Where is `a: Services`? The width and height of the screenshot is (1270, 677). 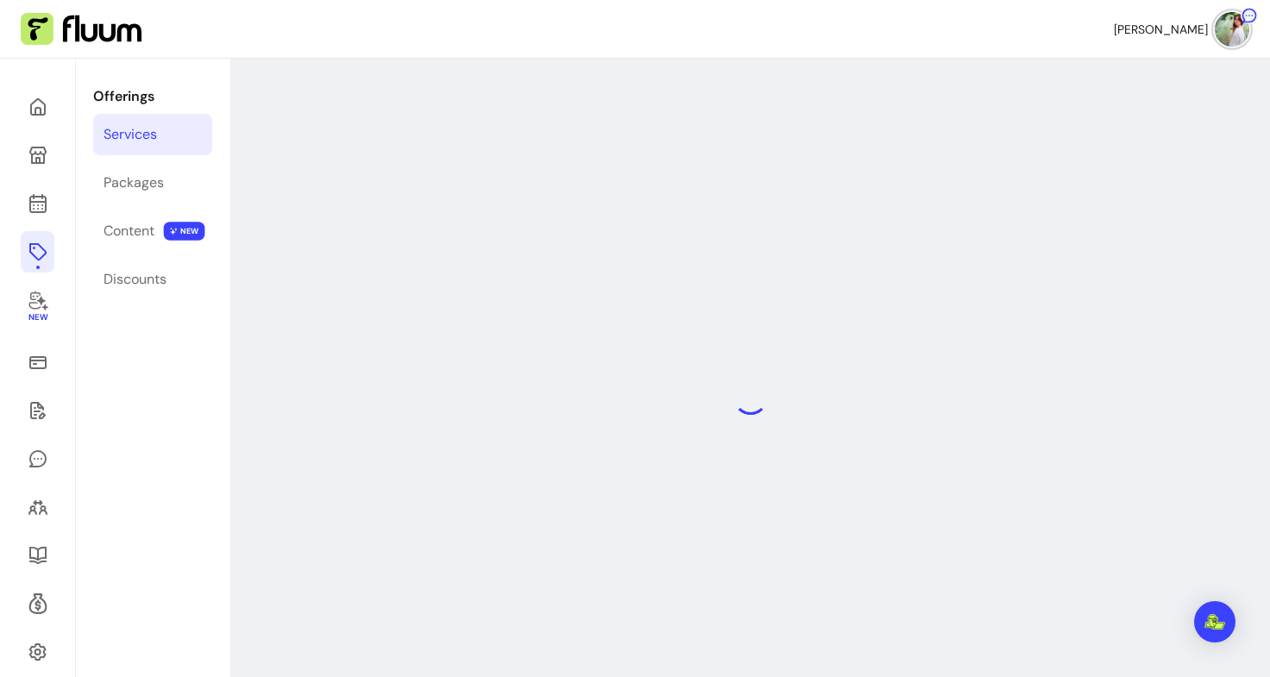 a: Services is located at coordinates (153, 135).